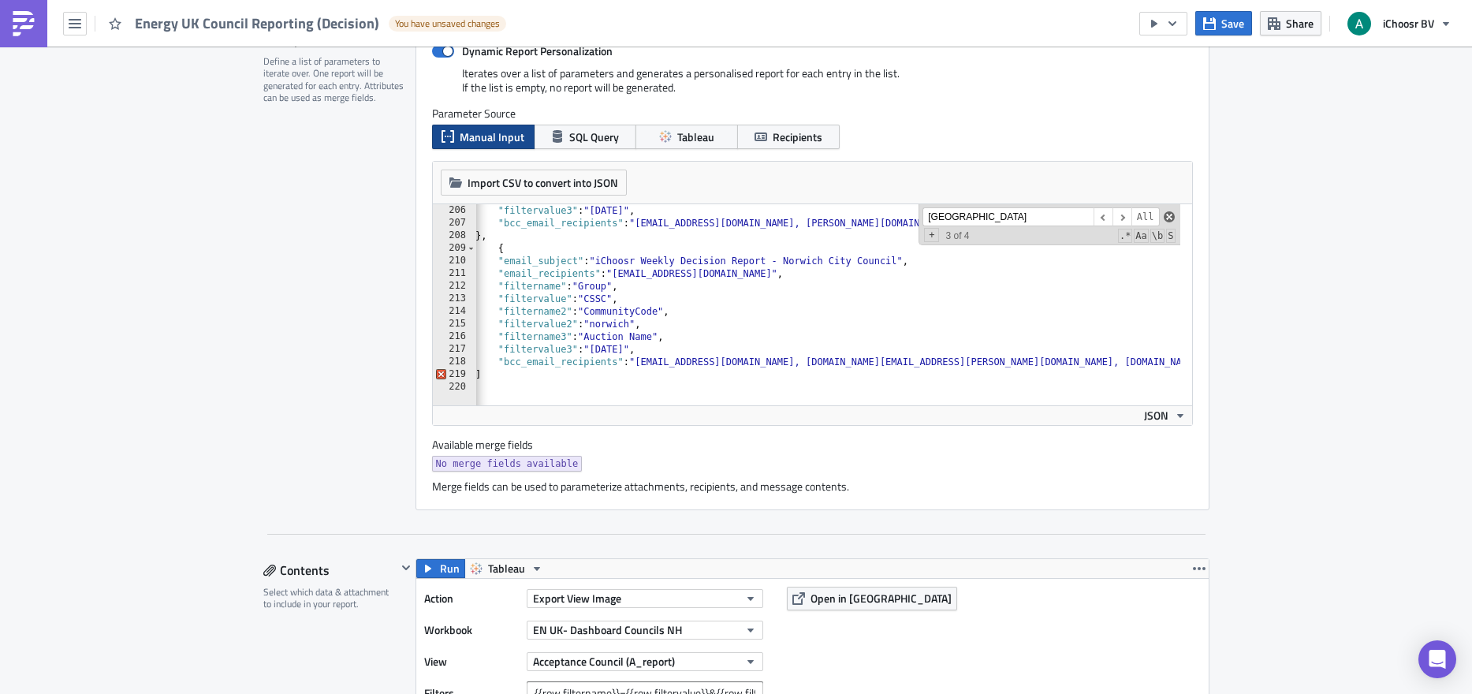 This screenshot has width=1472, height=694. I want to click on div: 217, so click(454, 349).